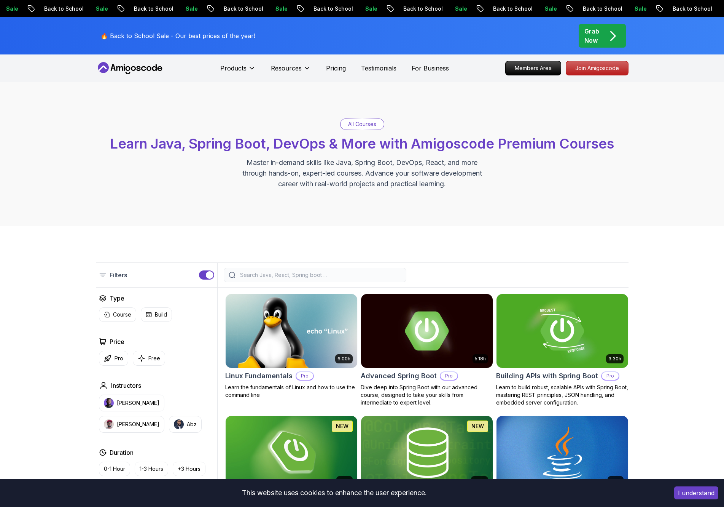 The image size is (724, 507). I want to click on a: Join Amigoscode, so click(597, 68).